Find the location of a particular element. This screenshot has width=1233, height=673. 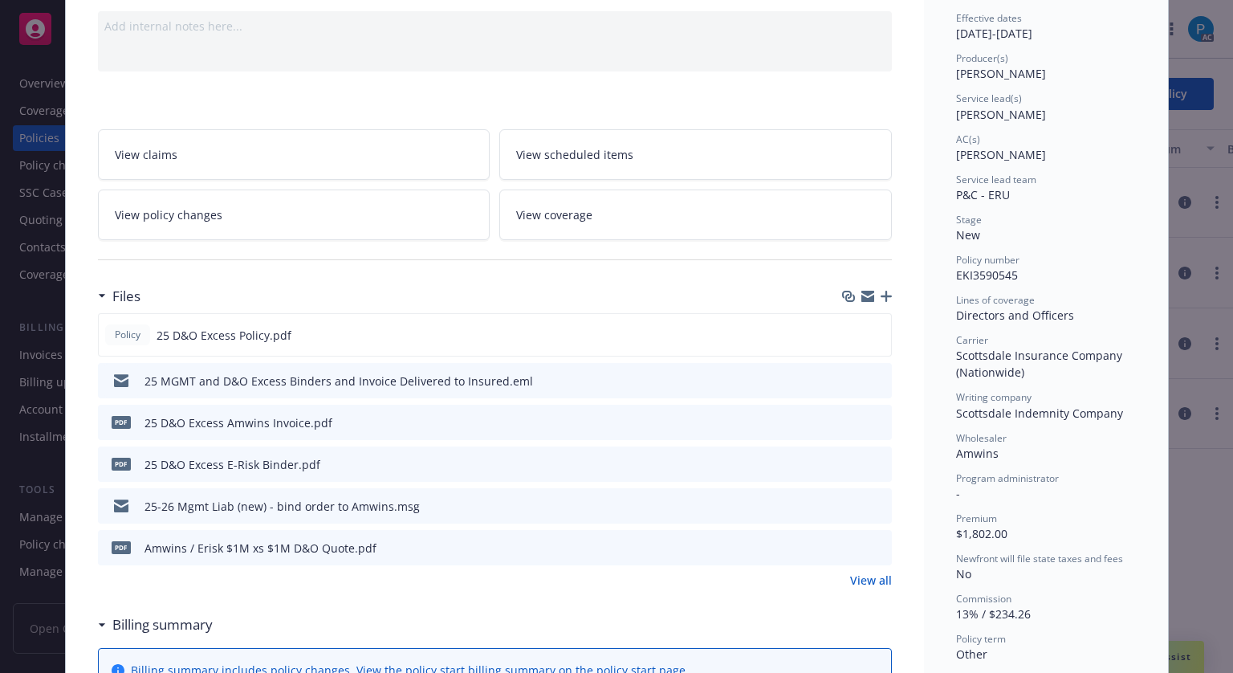

span: Service lead(s) is located at coordinates (989, 98).